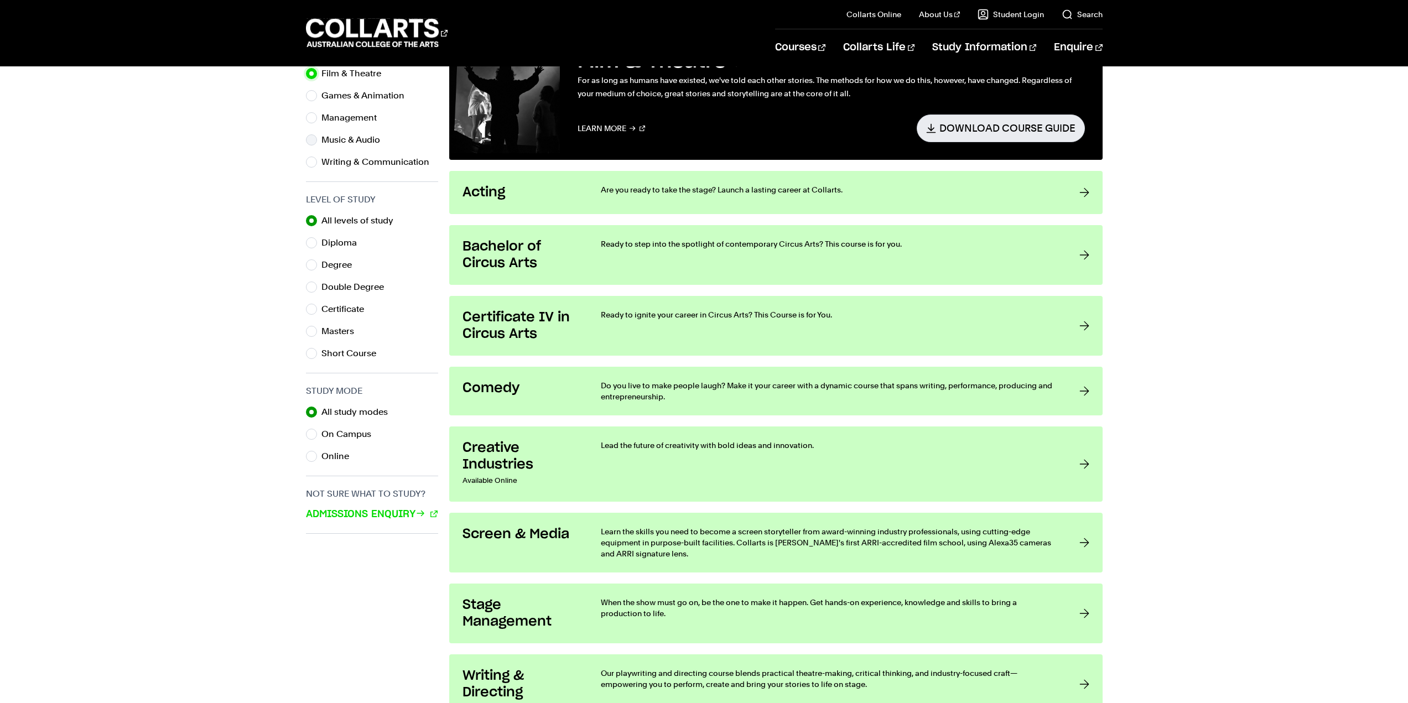 Image resolution: width=1408 pixels, height=703 pixels. I want to click on h3: Bachelor of Circus Arts, so click(521, 255).